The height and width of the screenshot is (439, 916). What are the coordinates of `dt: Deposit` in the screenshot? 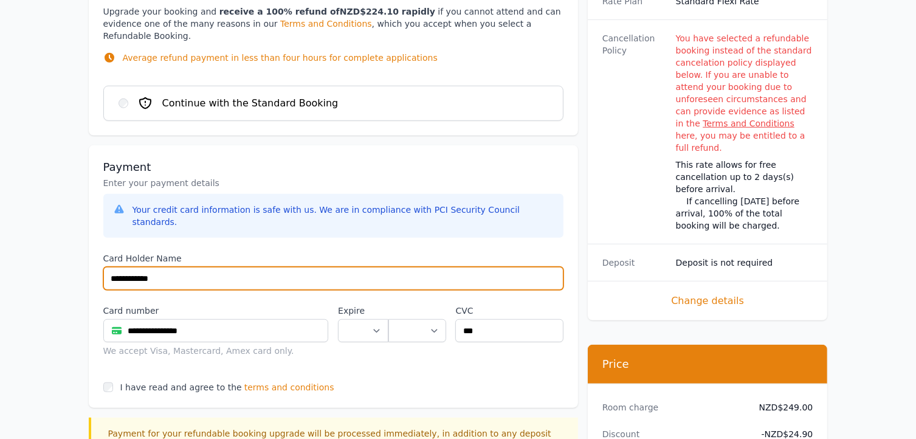 It's located at (634, 262).